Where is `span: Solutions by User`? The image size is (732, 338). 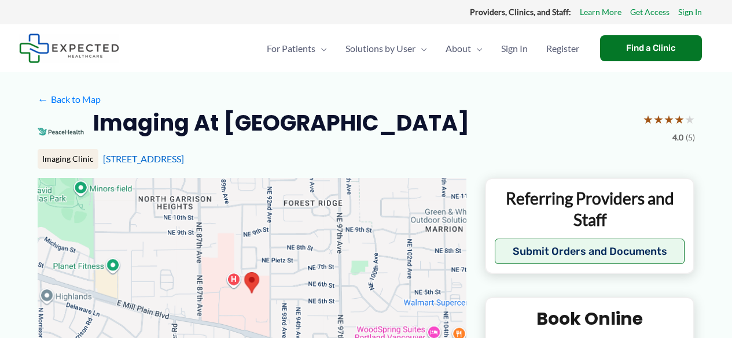 span: Solutions by User is located at coordinates (380, 49).